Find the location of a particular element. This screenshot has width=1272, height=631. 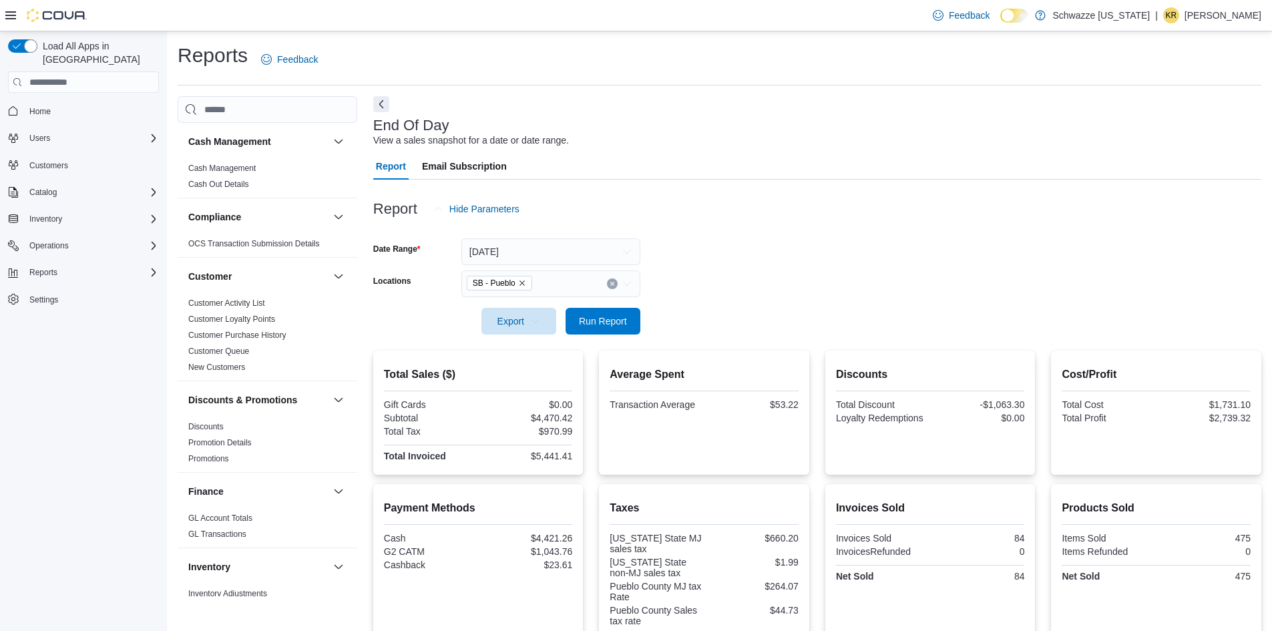

span: Dark Mode is located at coordinates (1000, 23).